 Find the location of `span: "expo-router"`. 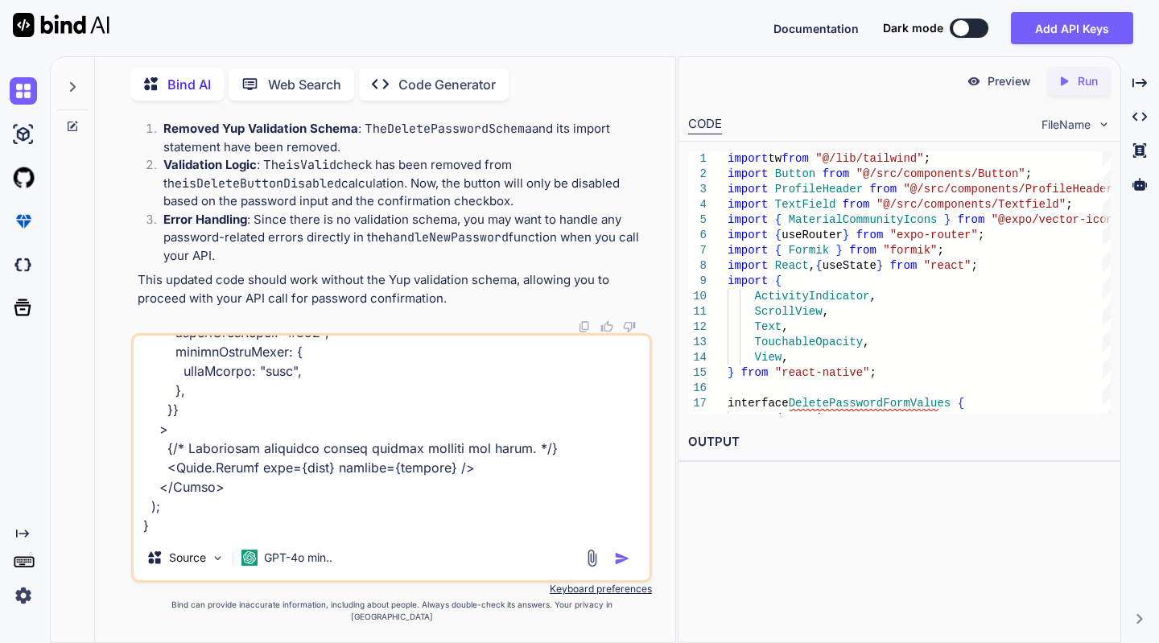

span: "expo-router" is located at coordinates (933, 235).